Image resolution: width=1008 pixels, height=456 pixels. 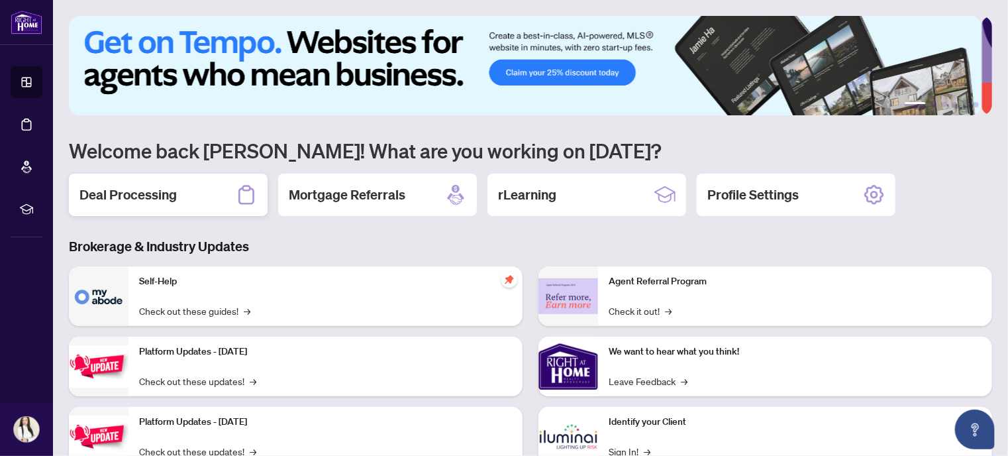 I want to click on button: 6, so click(x=976, y=105).